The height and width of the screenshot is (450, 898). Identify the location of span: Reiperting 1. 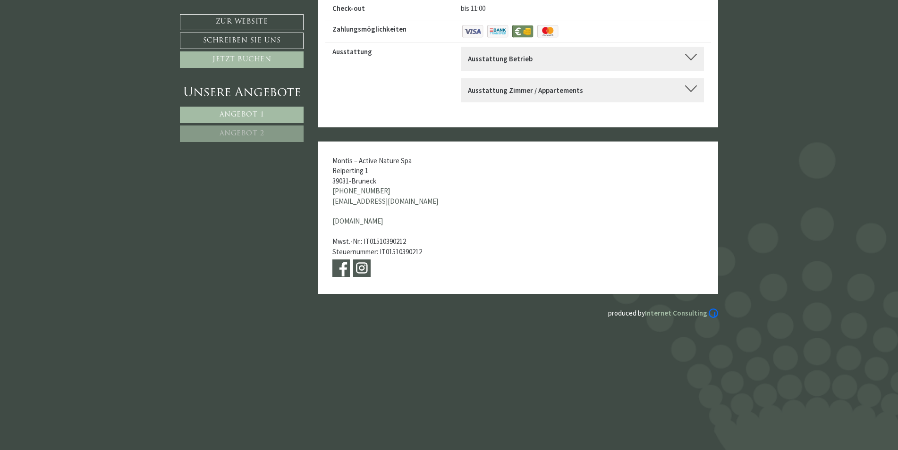
(350, 170).